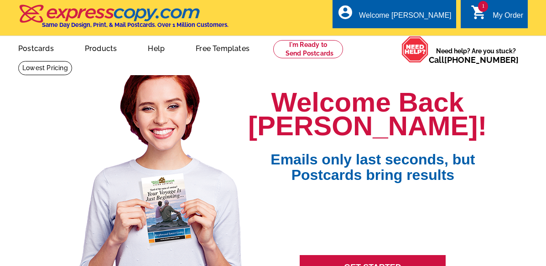 This screenshot has width=546, height=266. Describe the element at coordinates (135, 25) in the screenshot. I see `h4: Same Day Design, Print, & Mail Postcards. Over 1 Million Customers.` at that location.